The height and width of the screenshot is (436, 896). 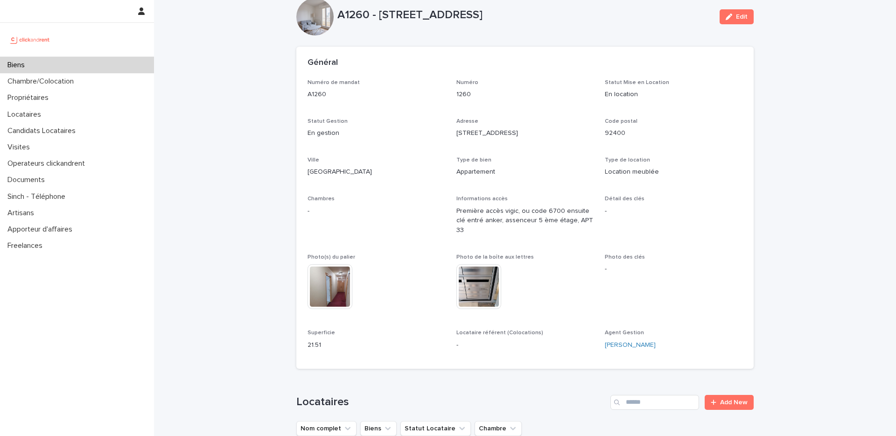 I want to click on span: Code postal, so click(x=621, y=121).